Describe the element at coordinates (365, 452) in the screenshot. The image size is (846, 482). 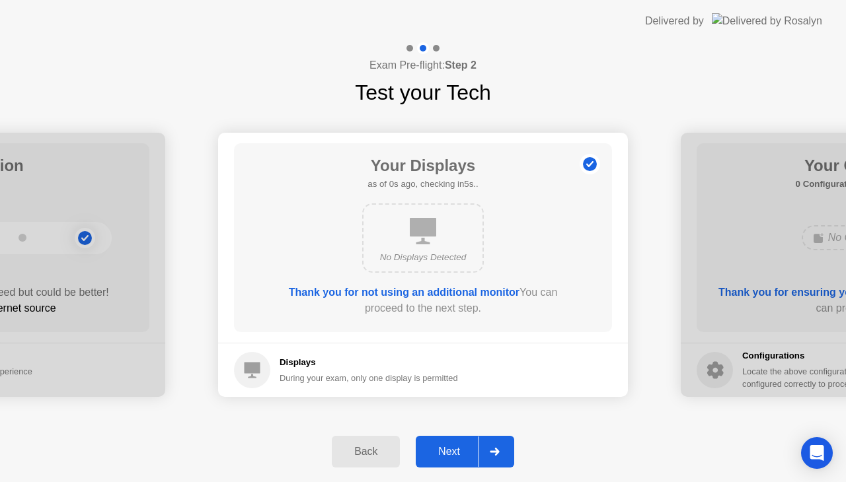
I see `button: Back` at that location.